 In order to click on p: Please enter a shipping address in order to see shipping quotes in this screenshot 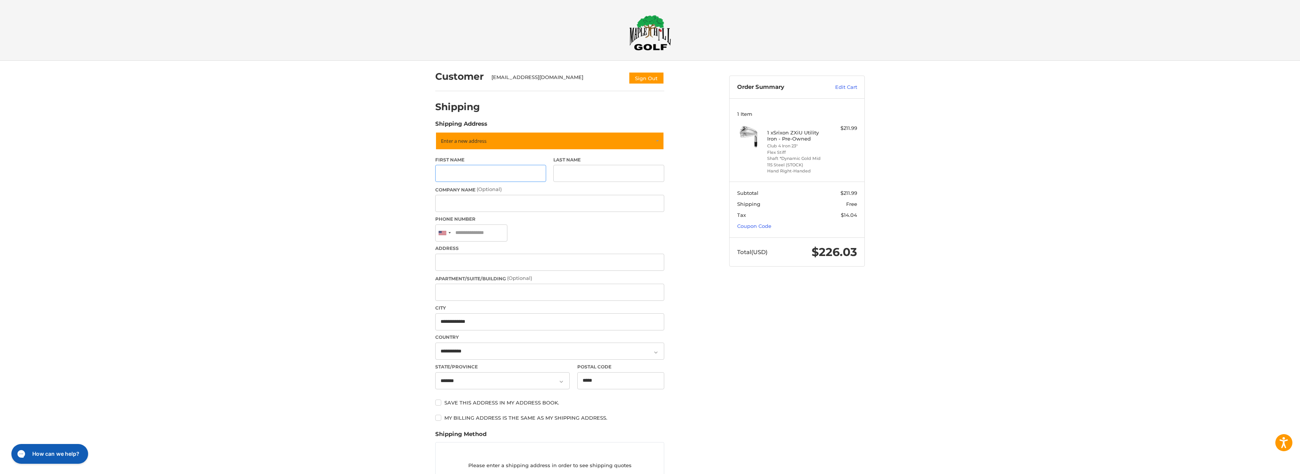, I will do `click(550, 465)`.